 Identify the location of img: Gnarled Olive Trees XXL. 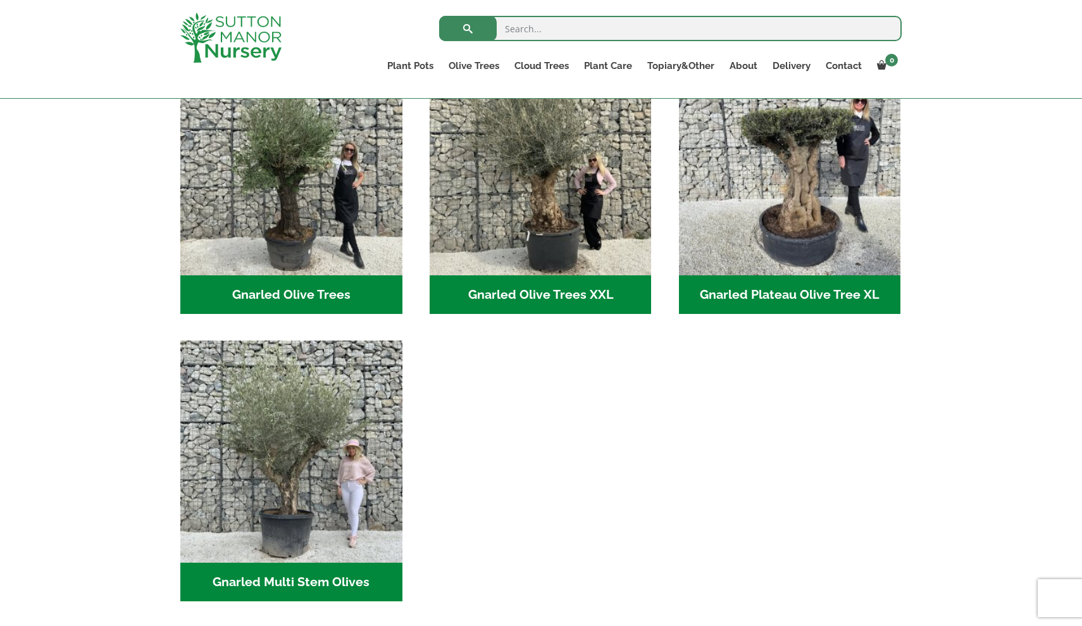
(540, 164).